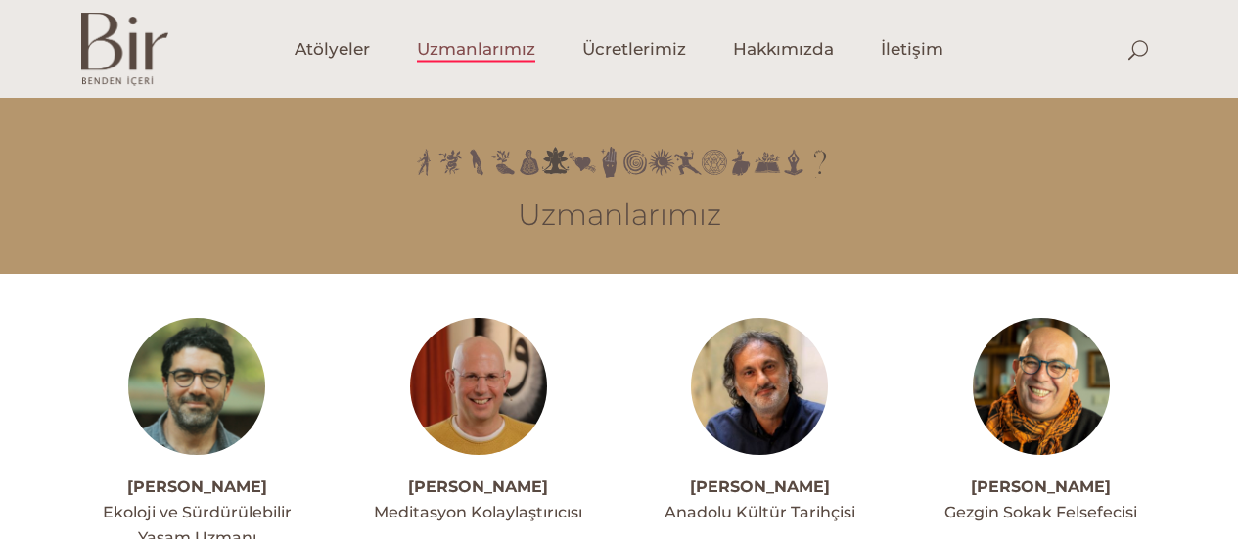  I want to click on span: Ücretlerimiz, so click(634, 49).